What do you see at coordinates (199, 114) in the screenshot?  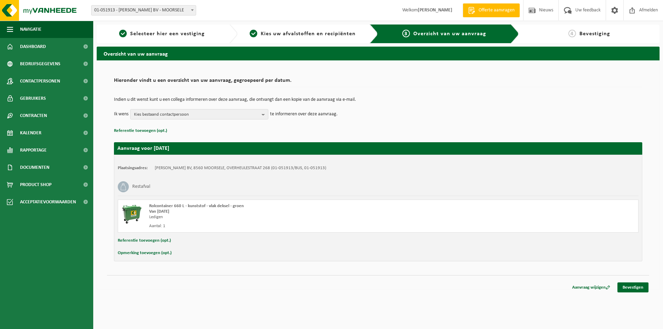 I see `button: Kies bestaand contactpersoon` at bounding box center [199, 114].